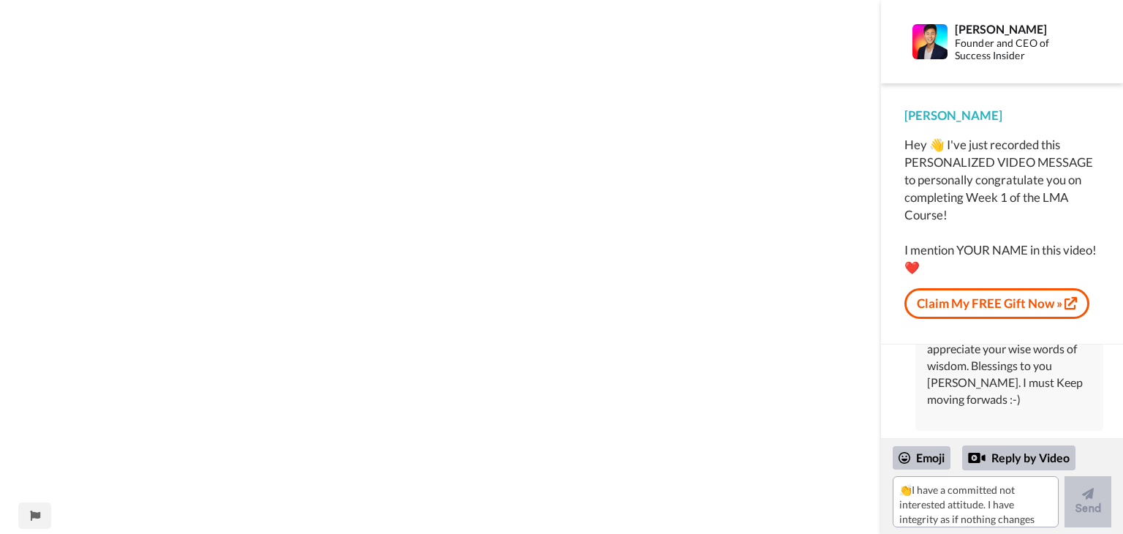 The image size is (1123, 534). I want to click on button: Send, so click(1088, 502).